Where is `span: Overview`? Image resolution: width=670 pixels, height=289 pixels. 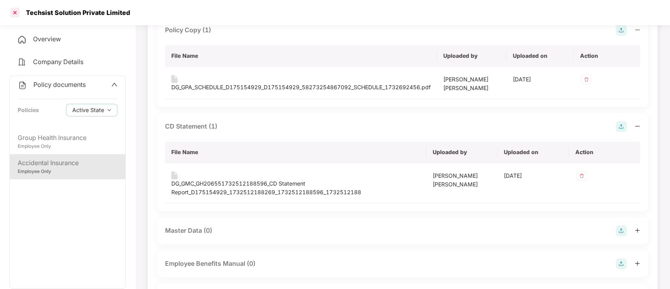
span: Overview is located at coordinates (47, 39).